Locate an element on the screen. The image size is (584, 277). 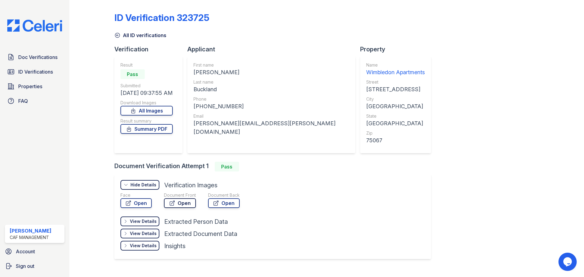
div: Email is located at coordinates (271, 116).